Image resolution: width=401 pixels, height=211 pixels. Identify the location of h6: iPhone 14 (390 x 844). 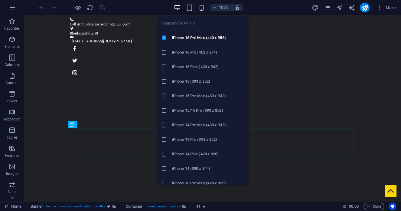
(208, 168).